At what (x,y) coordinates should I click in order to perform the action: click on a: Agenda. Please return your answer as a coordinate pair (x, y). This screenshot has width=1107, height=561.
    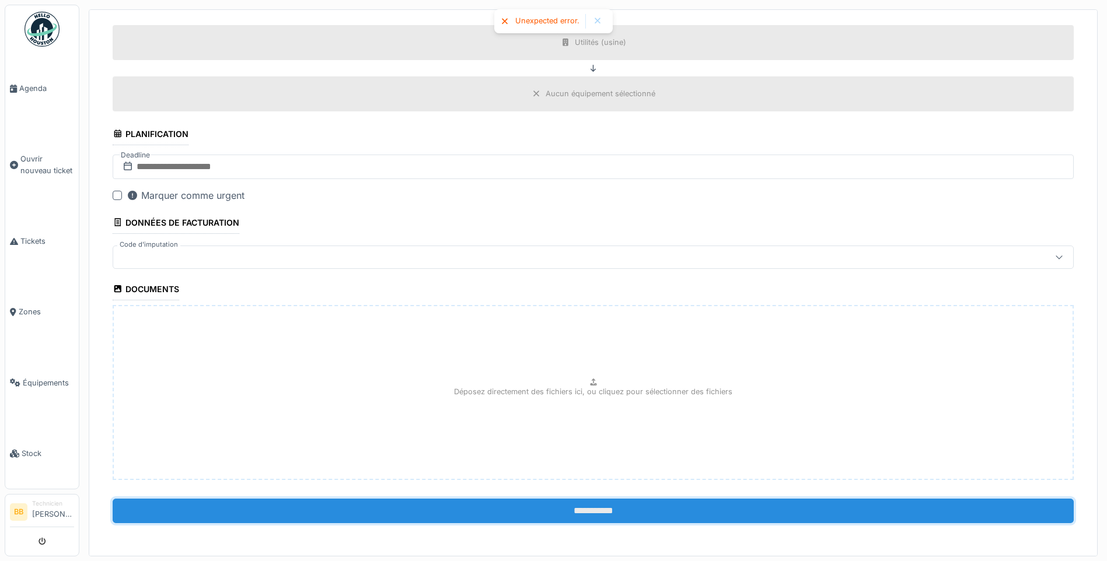
    Looking at the image, I should click on (42, 88).